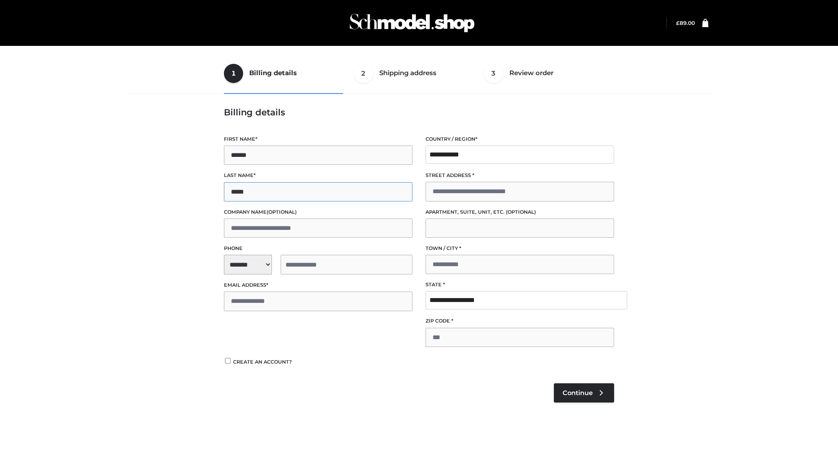  Describe the element at coordinates (318, 212) in the screenshot. I see `label: Company name` at that location.